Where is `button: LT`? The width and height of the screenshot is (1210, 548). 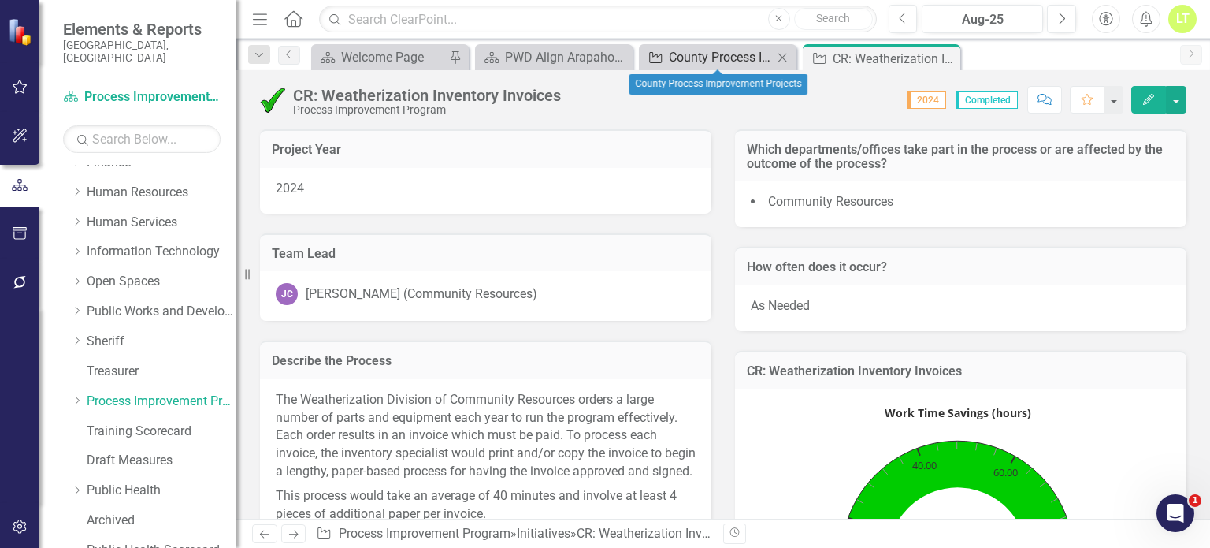
button: LT is located at coordinates (1183, 19).